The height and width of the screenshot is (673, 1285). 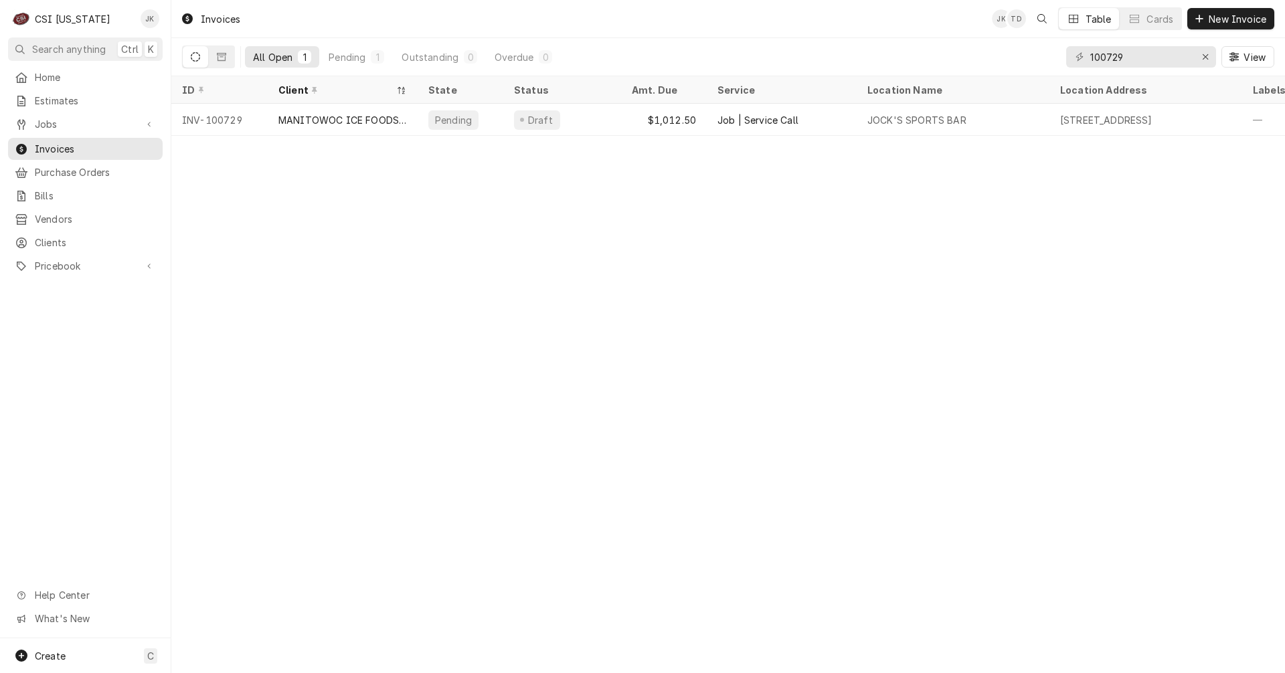 I want to click on div: Service, so click(x=780, y=90).